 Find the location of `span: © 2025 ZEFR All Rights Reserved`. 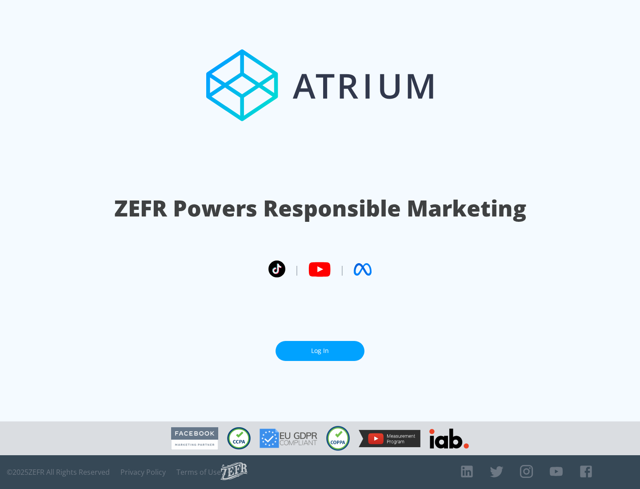

span: © 2025 ZEFR All Rights Reserved is located at coordinates (58, 472).